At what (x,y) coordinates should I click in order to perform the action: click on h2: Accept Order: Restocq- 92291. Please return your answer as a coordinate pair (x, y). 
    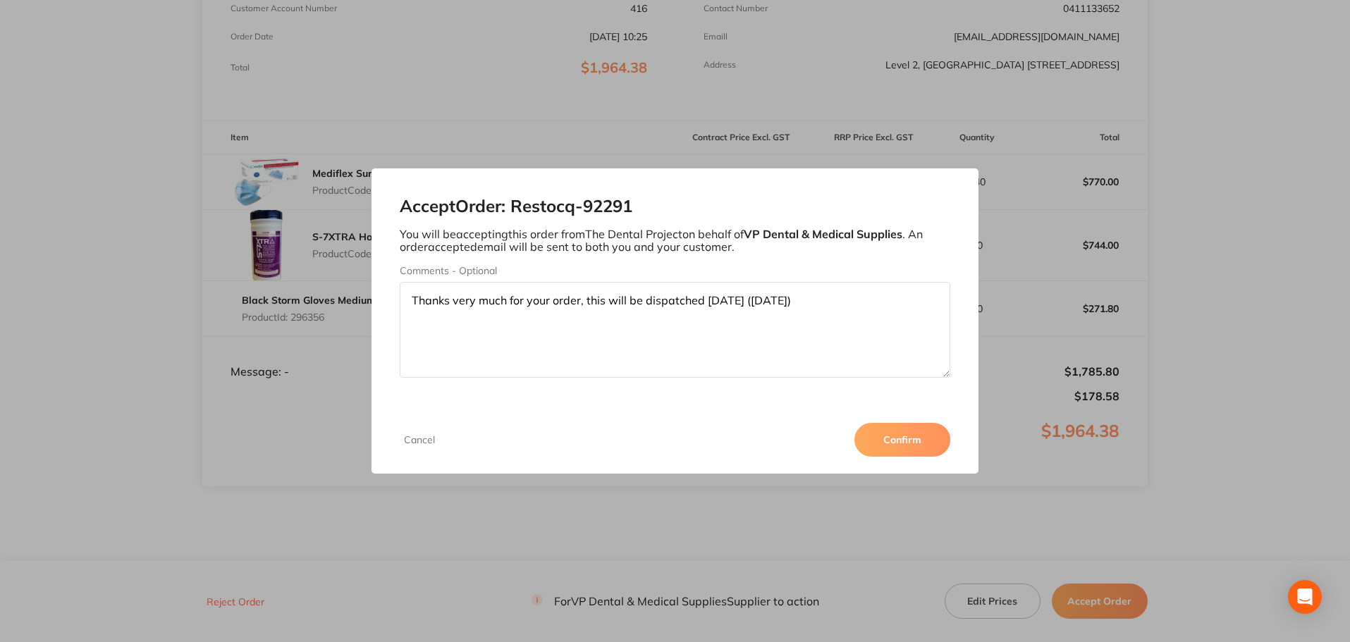
    Looking at the image, I should click on (675, 207).